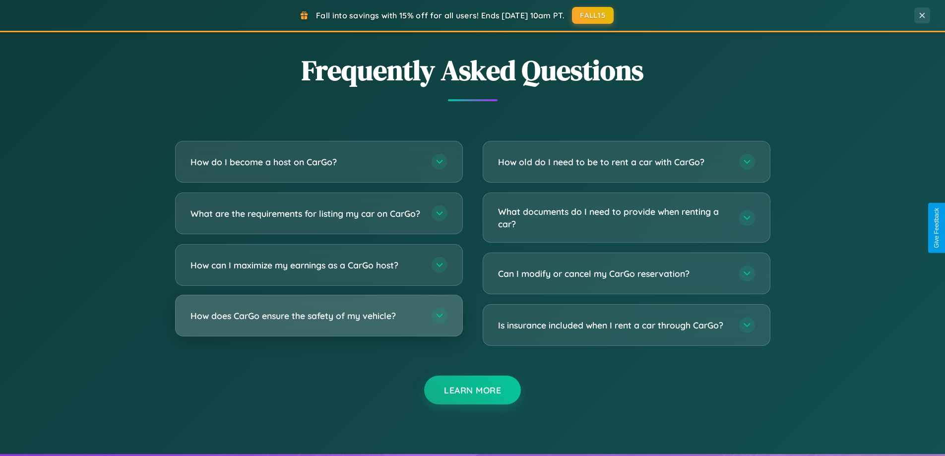  Describe the element at coordinates (473, 70) in the screenshot. I see `h2: Frequently Asked Questions` at that location.